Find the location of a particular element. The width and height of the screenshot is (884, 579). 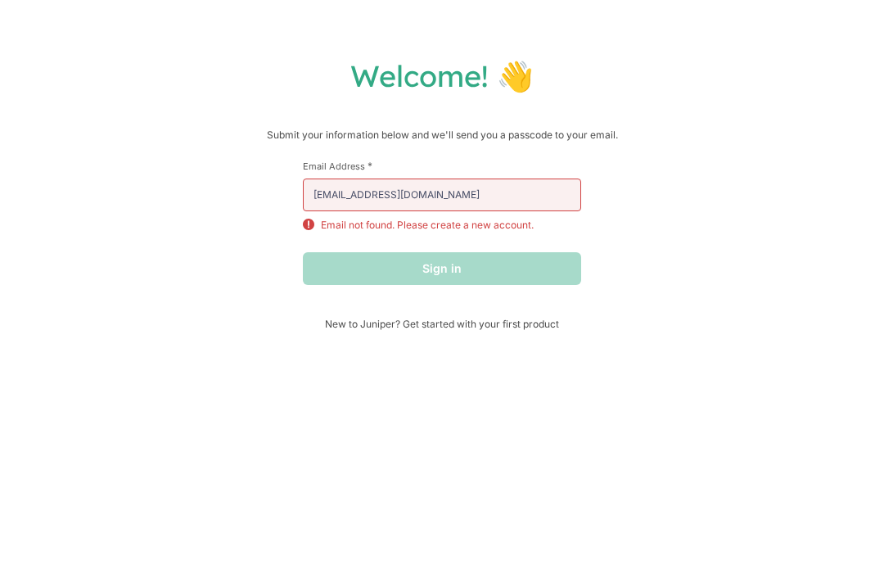

span: This field is required. is located at coordinates (370, 165).